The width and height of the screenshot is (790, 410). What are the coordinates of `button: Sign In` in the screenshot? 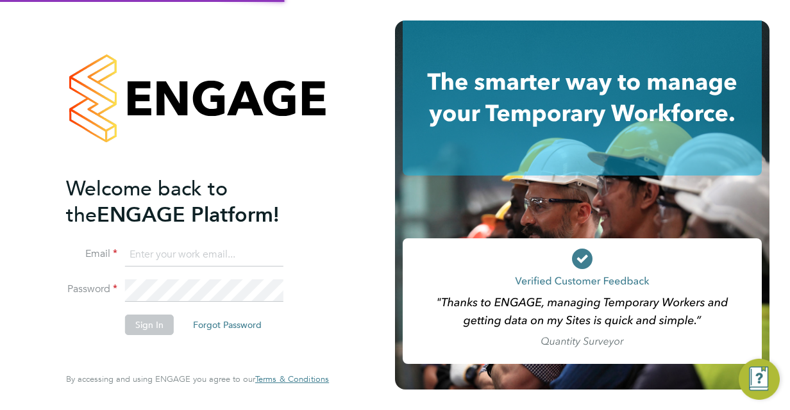 It's located at (149, 325).